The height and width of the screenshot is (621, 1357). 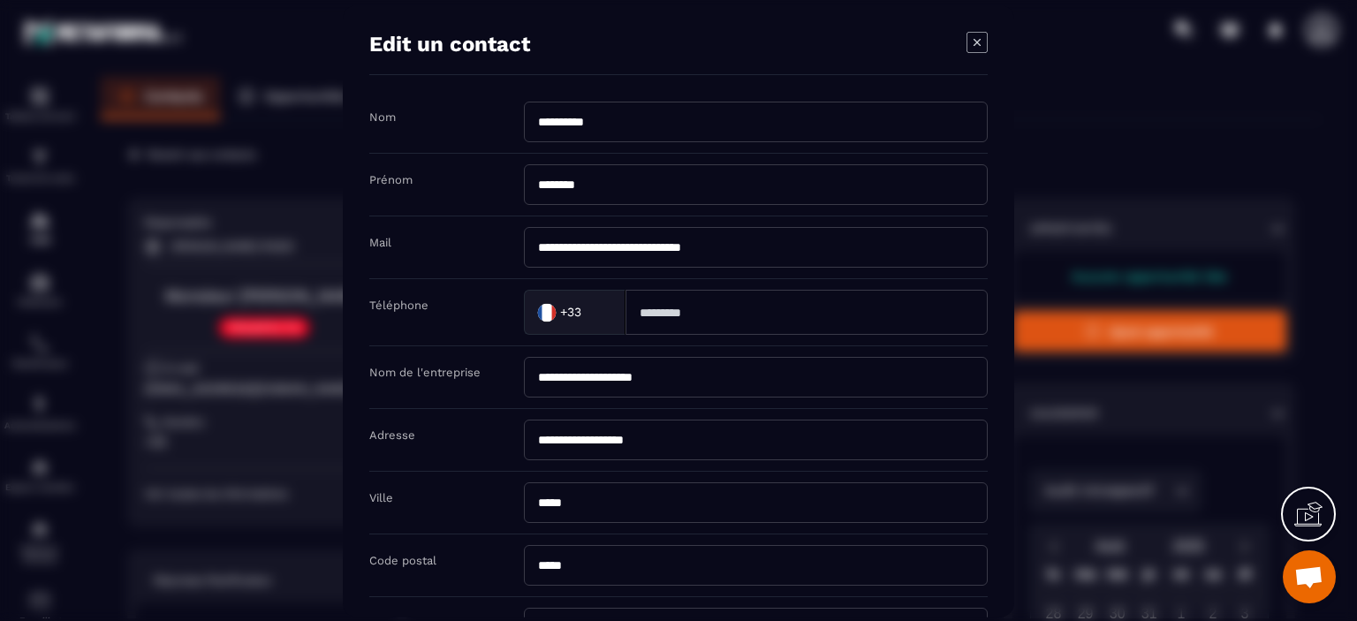 I want to click on input: Search for option, so click(x=595, y=312).